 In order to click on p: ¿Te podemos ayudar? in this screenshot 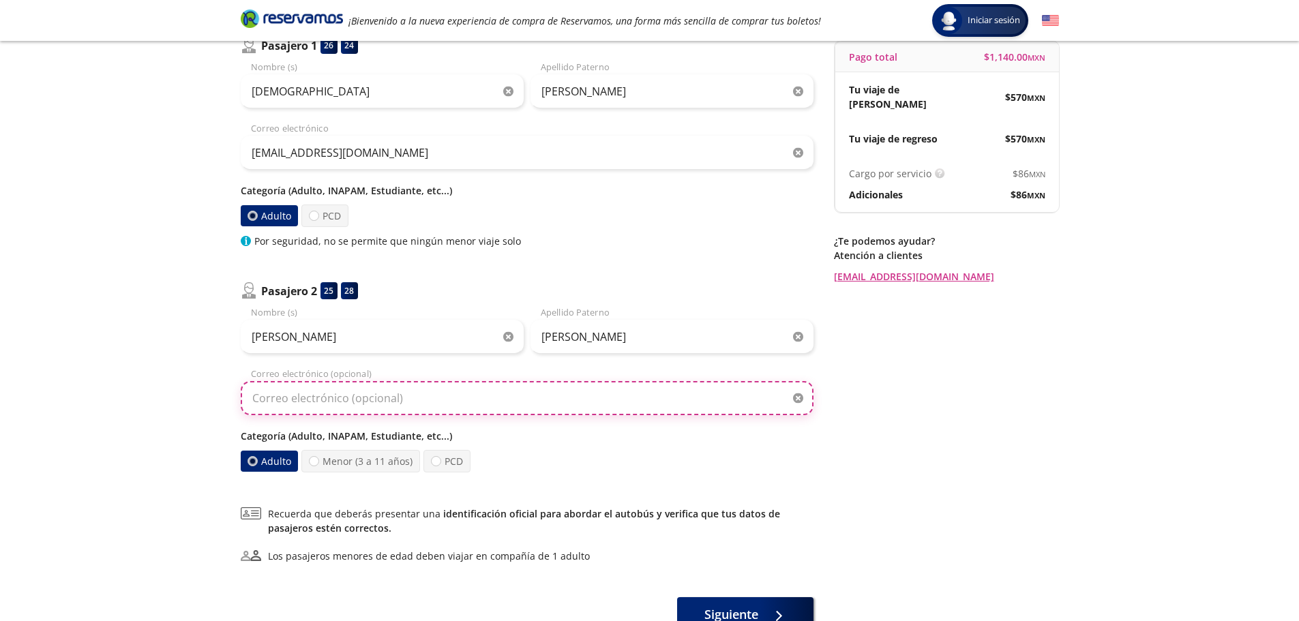, I will do `click(946, 241)`.